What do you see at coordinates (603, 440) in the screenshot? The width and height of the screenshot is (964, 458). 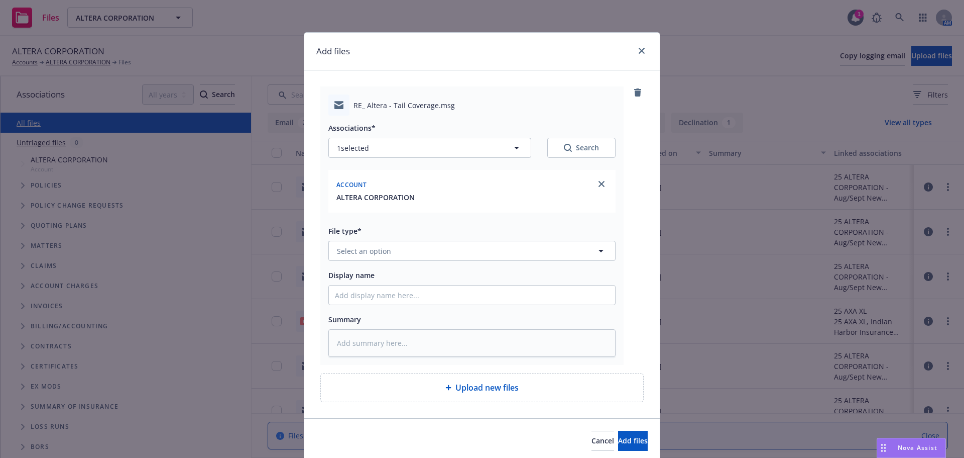 I see `button: Cancel` at bounding box center [603, 440].